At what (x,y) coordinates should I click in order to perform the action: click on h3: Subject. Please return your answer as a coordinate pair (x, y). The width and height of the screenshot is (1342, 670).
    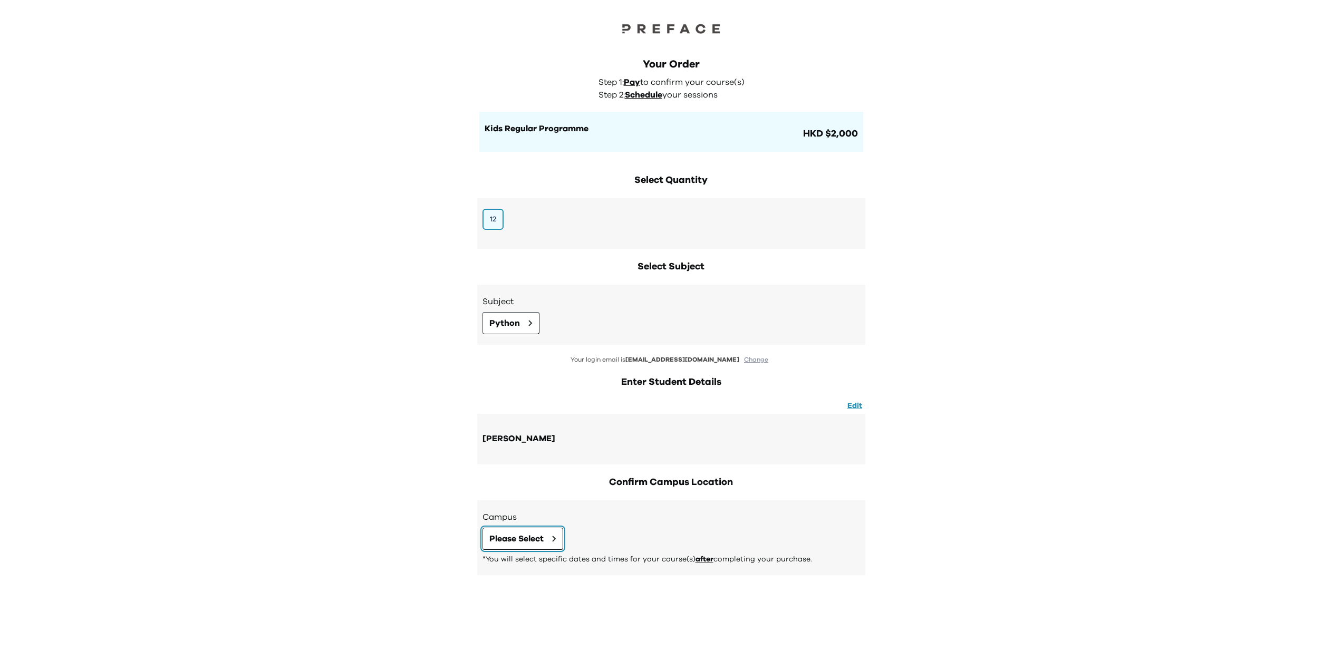
    Looking at the image, I should click on (672, 302).